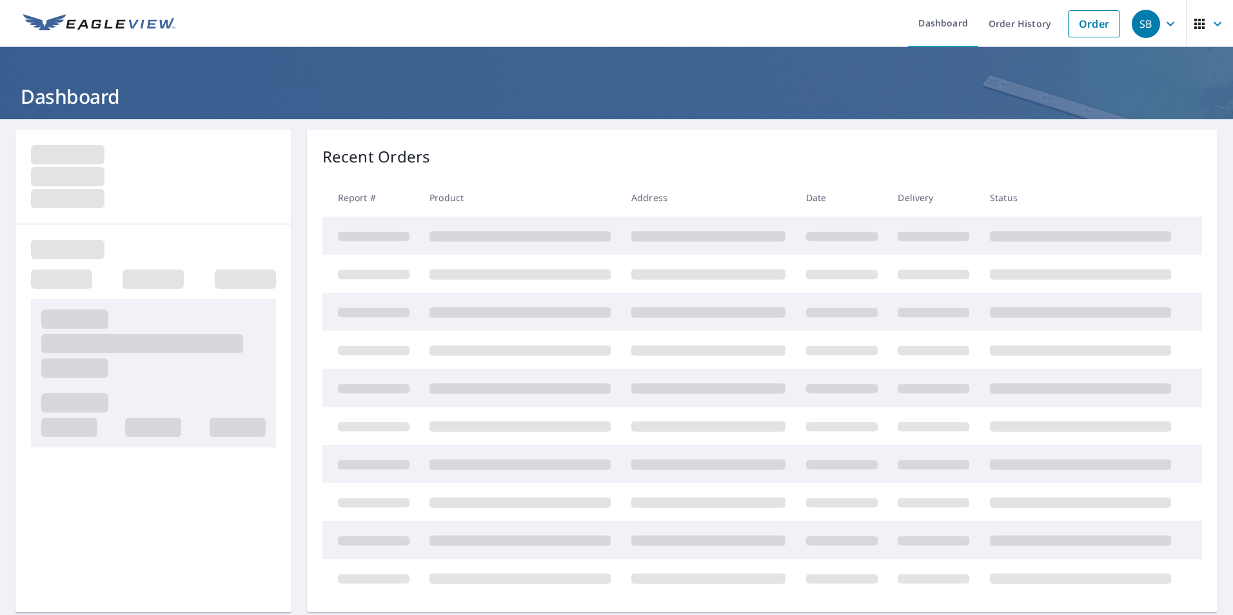 The height and width of the screenshot is (615, 1233). Describe the element at coordinates (842, 197) in the screenshot. I see `th: Date` at that location.